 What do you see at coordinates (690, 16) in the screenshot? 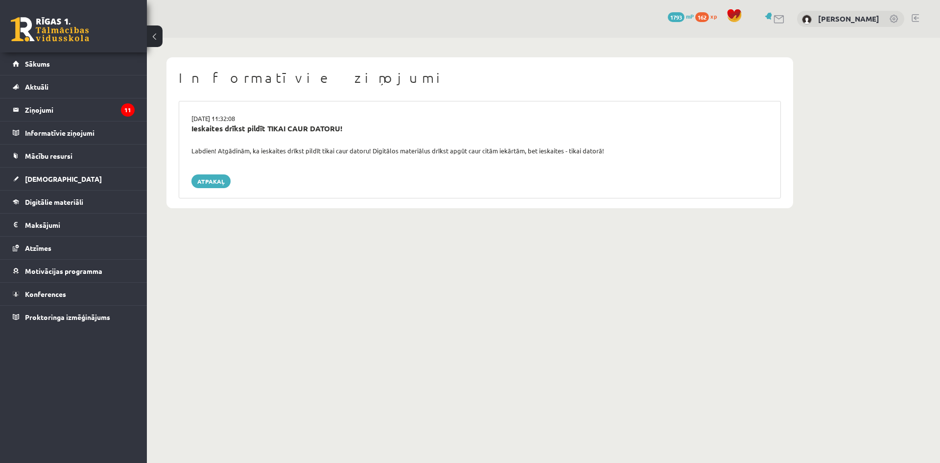
I see `span: mP` at bounding box center [690, 16].